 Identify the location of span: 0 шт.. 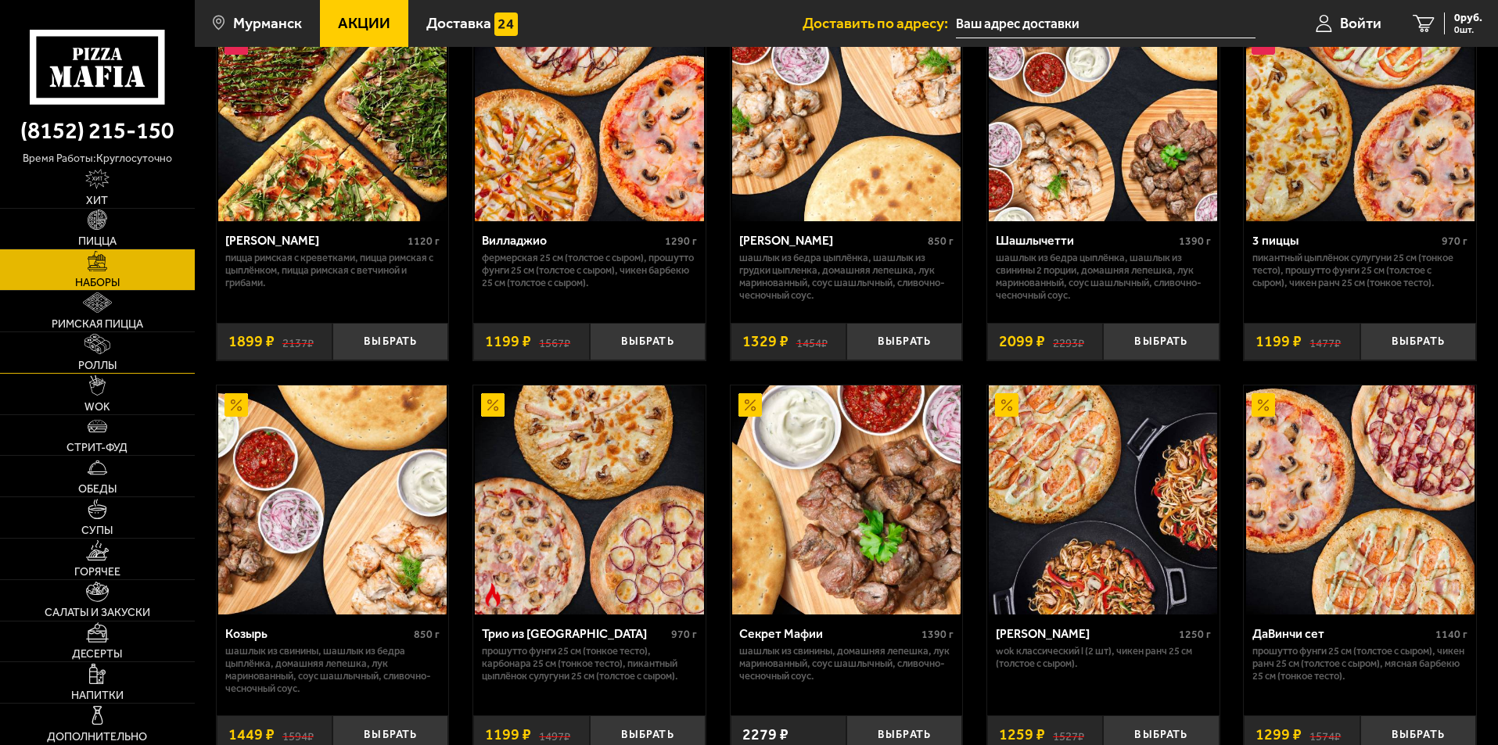
(1468, 30).